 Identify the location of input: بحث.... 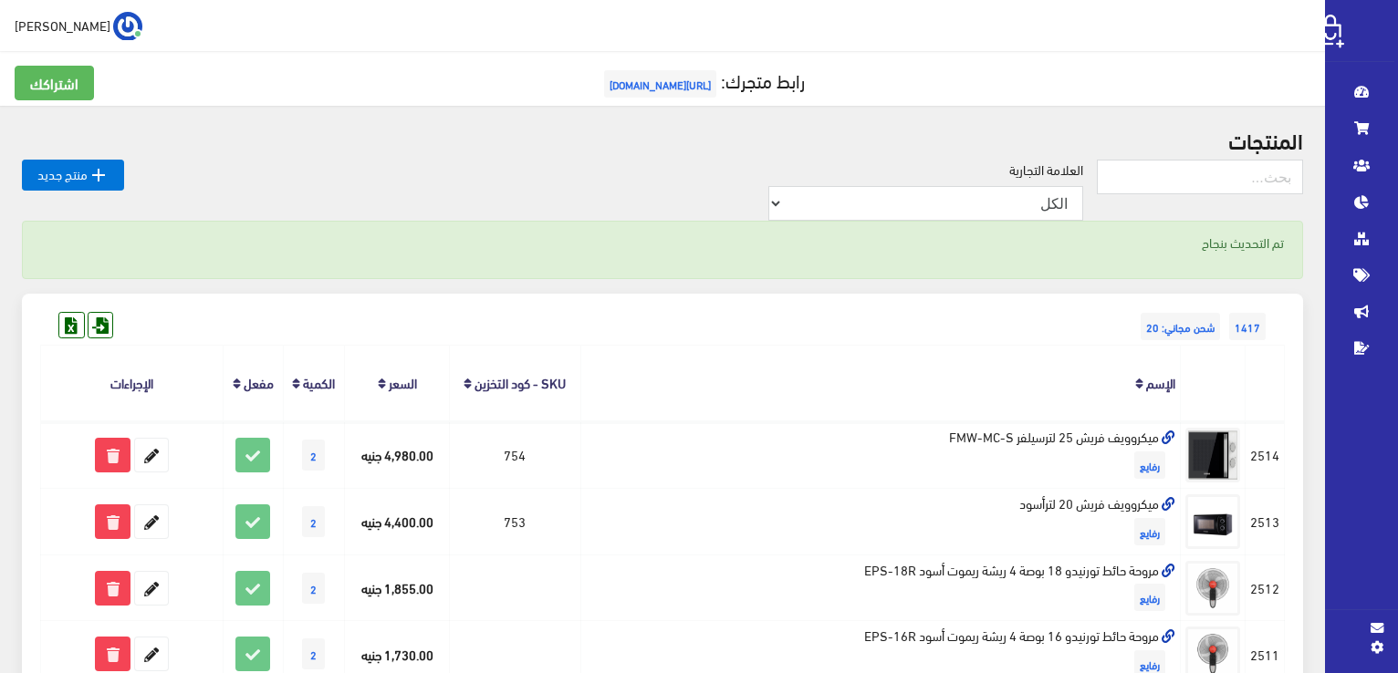
(1200, 177).